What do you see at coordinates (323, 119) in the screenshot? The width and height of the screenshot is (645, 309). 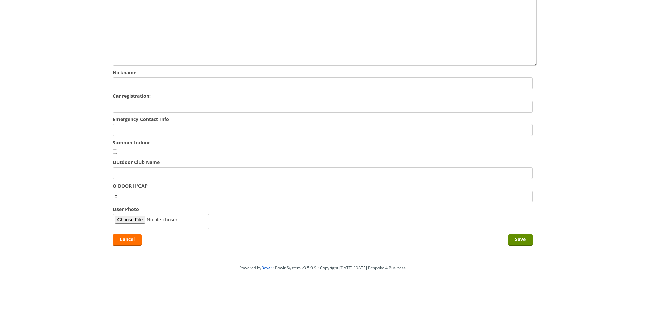 I see `label: Emergency Contact Info` at bounding box center [323, 119].